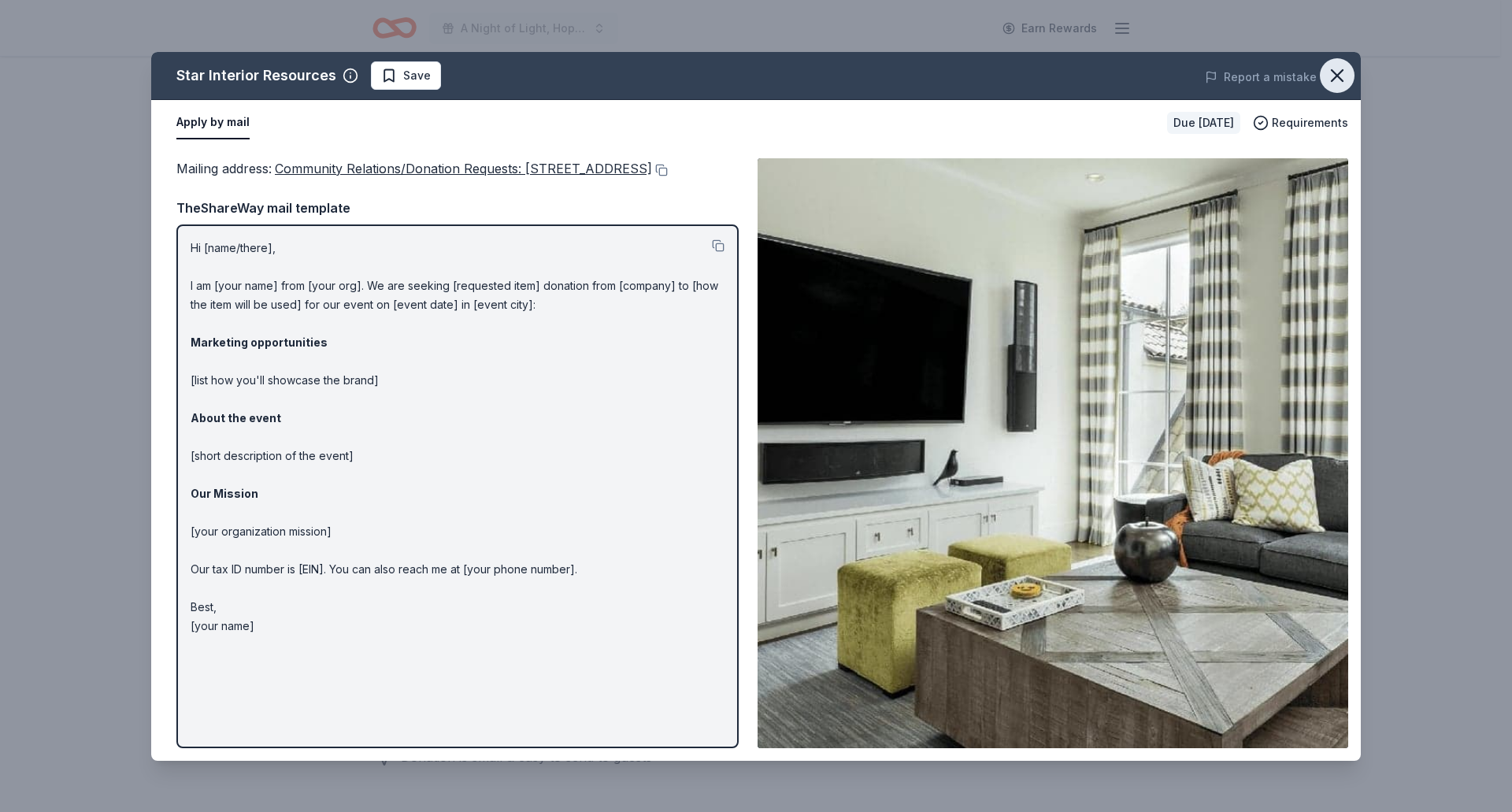 The height and width of the screenshot is (812, 1512). What do you see at coordinates (259, 342) in the screenshot?
I see `strong: Marketing opportunities` at bounding box center [259, 342].